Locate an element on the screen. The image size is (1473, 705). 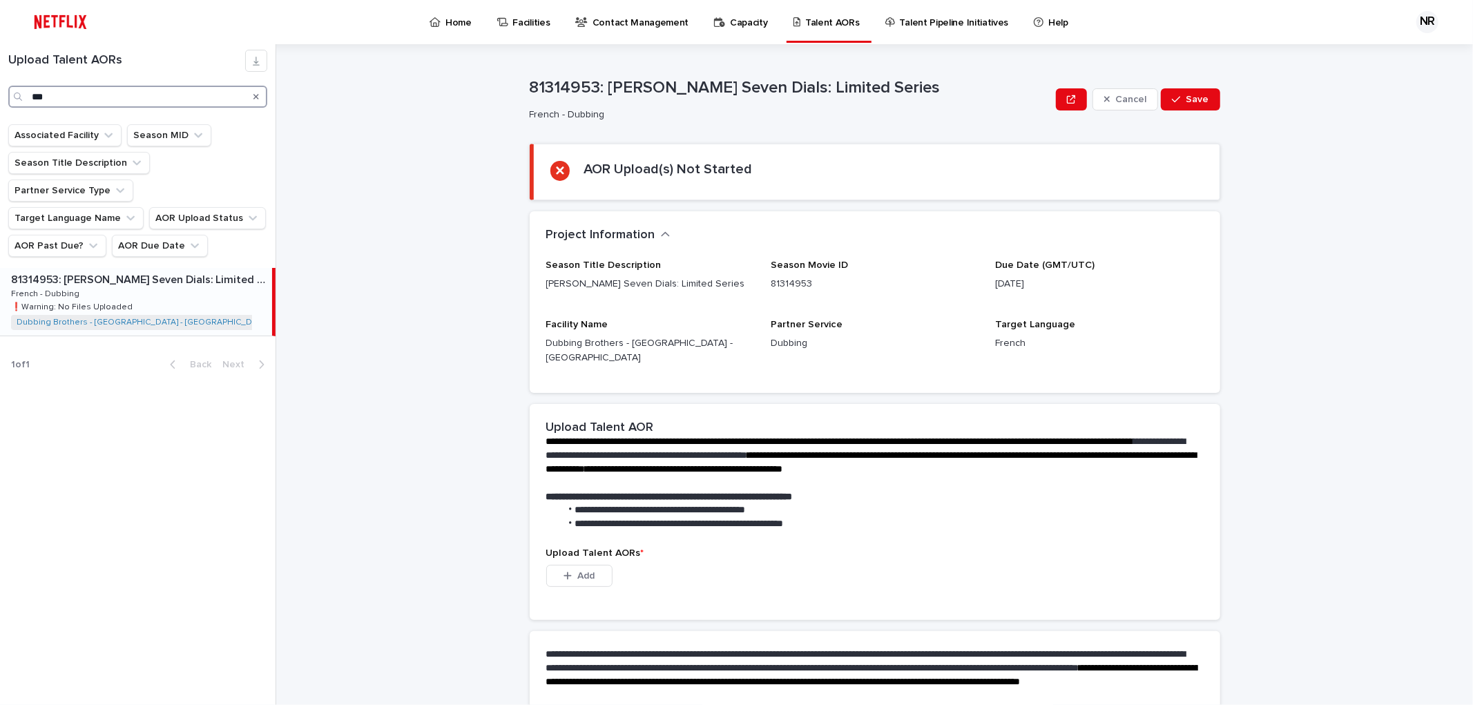
button: Season MID is located at coordinates (169, 135).